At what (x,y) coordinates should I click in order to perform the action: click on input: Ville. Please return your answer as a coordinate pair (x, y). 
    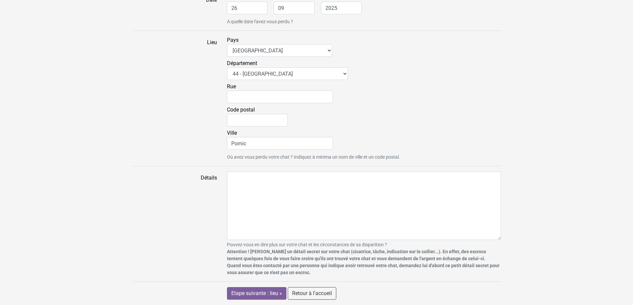
    Looking at the image, I should click on (280, 143).